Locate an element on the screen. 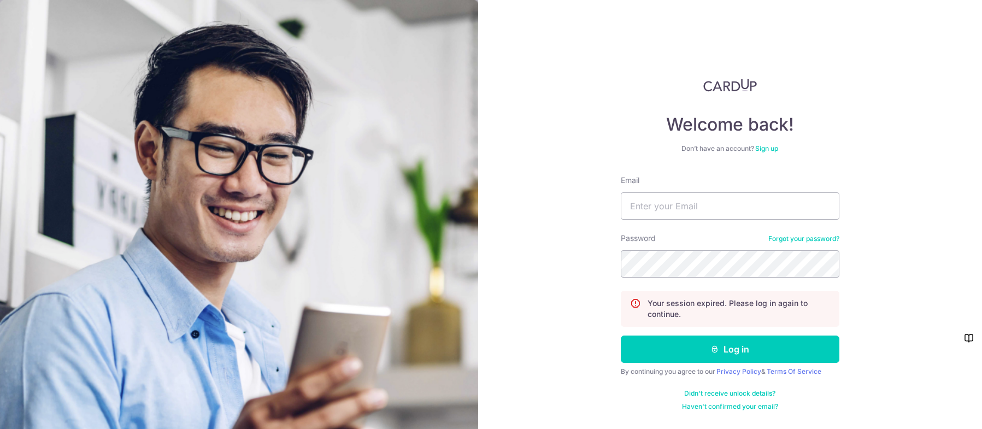 This screenshot has width=982, height=429. p: Your session expired. Please log in again to continue. is located at coordinates (739, 309).